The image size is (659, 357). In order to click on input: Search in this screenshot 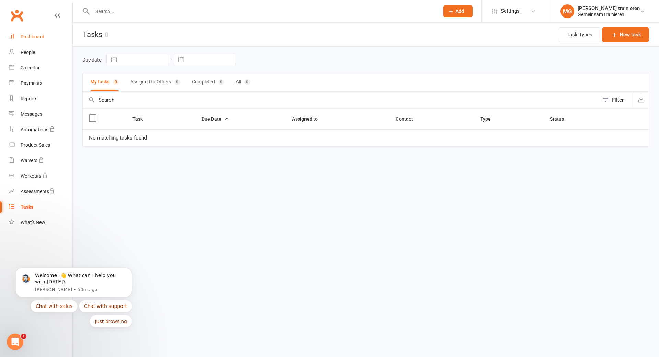, I will do `click(341, 100)`.